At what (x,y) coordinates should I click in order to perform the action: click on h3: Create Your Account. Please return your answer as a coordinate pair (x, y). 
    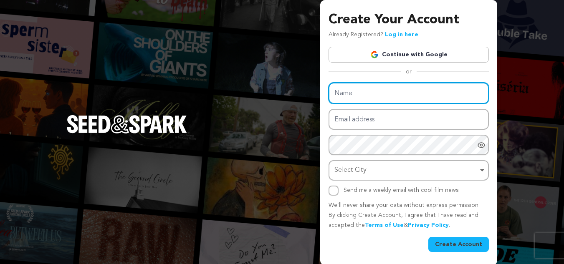
    Looking at the image, I should click on (409, 20).